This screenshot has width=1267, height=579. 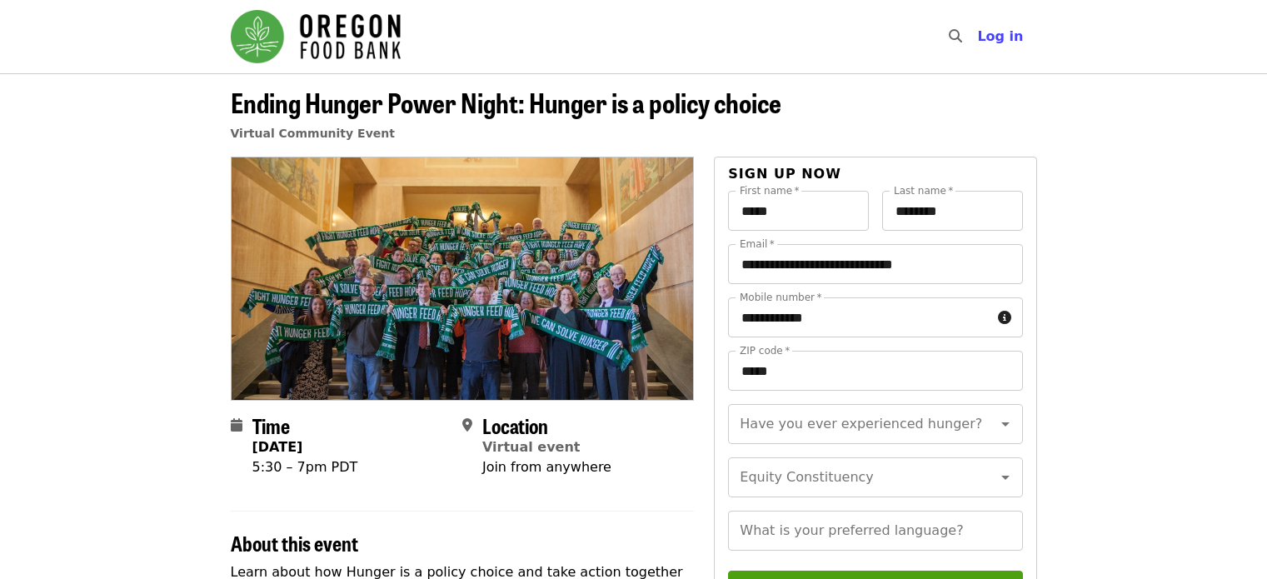 What do you see at coordinates (547, 467) in the screenshot?
I see `span: Join from anywhere` at bounding box center [547, 467].